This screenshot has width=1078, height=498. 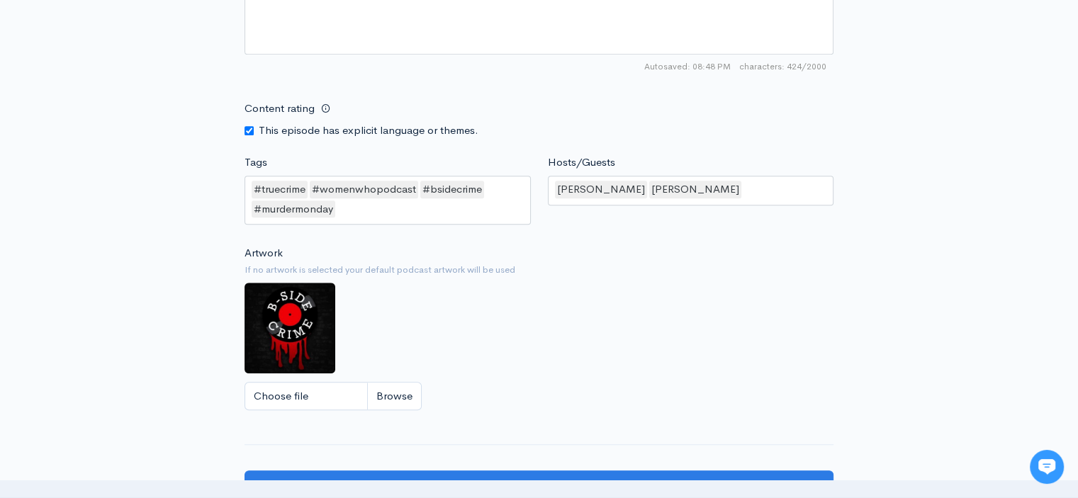 I want to click on label: This episode has explicit language or themes., so click(x=368, y=130).